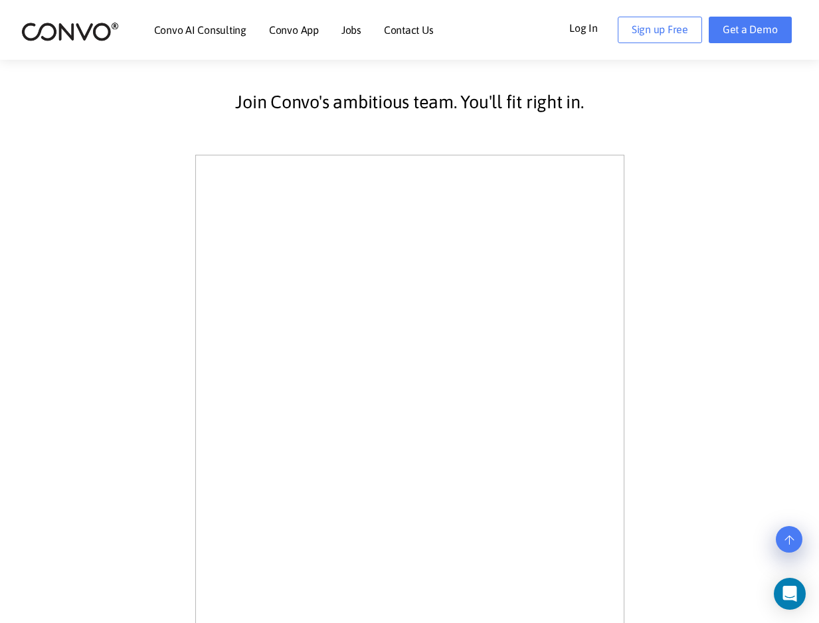  What do you see at coordinates (660, 30) in the screenshot?
I see `a: Sign up Free` at bounding box center [660, 30].